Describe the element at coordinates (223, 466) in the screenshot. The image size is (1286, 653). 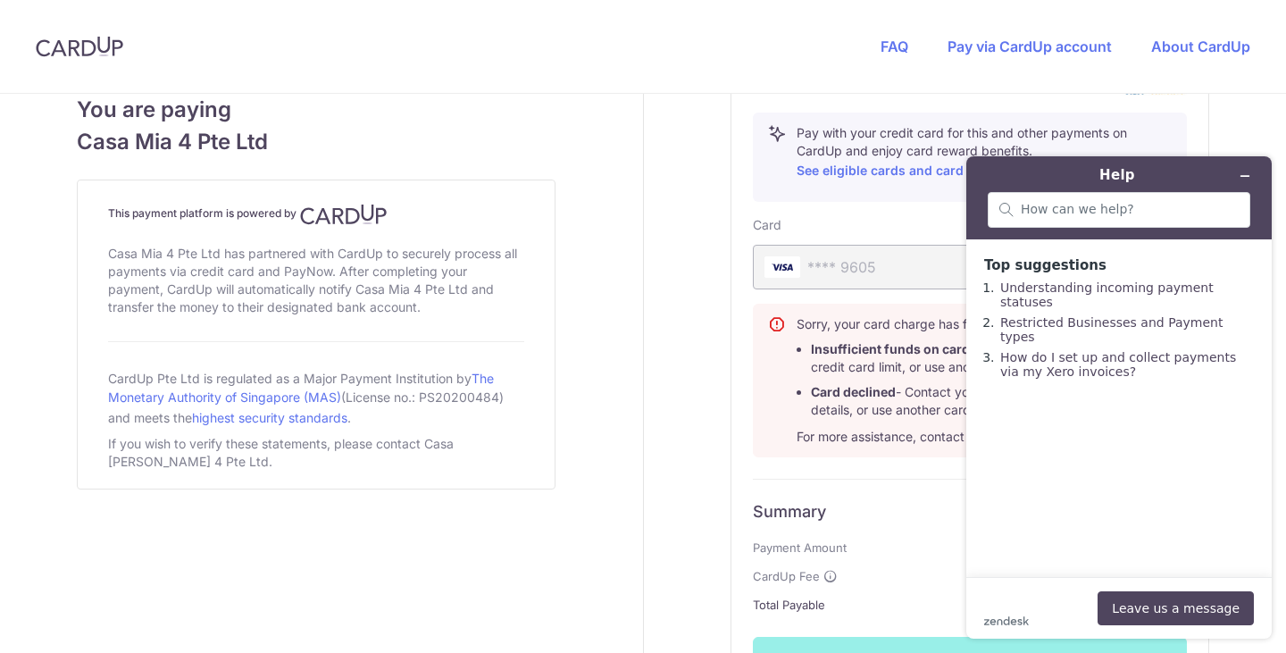
I see `button: Leave us a message` at that location.